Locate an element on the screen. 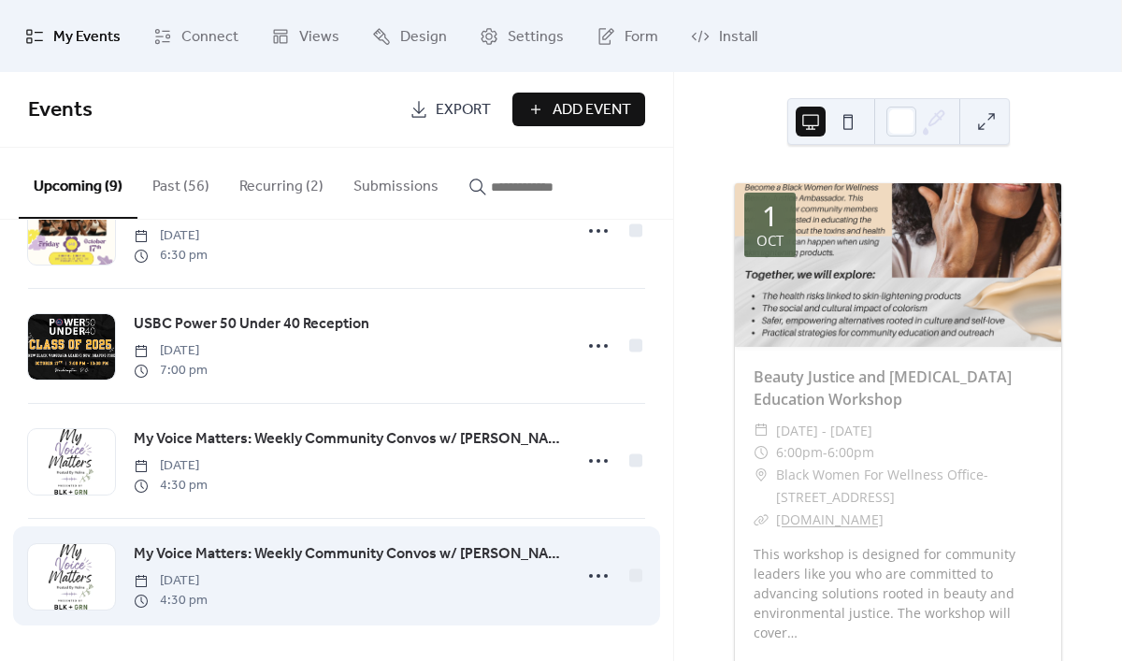 The width and height of the screenshot is (1122, 661). span: Events is located at coordinates (60, 110).